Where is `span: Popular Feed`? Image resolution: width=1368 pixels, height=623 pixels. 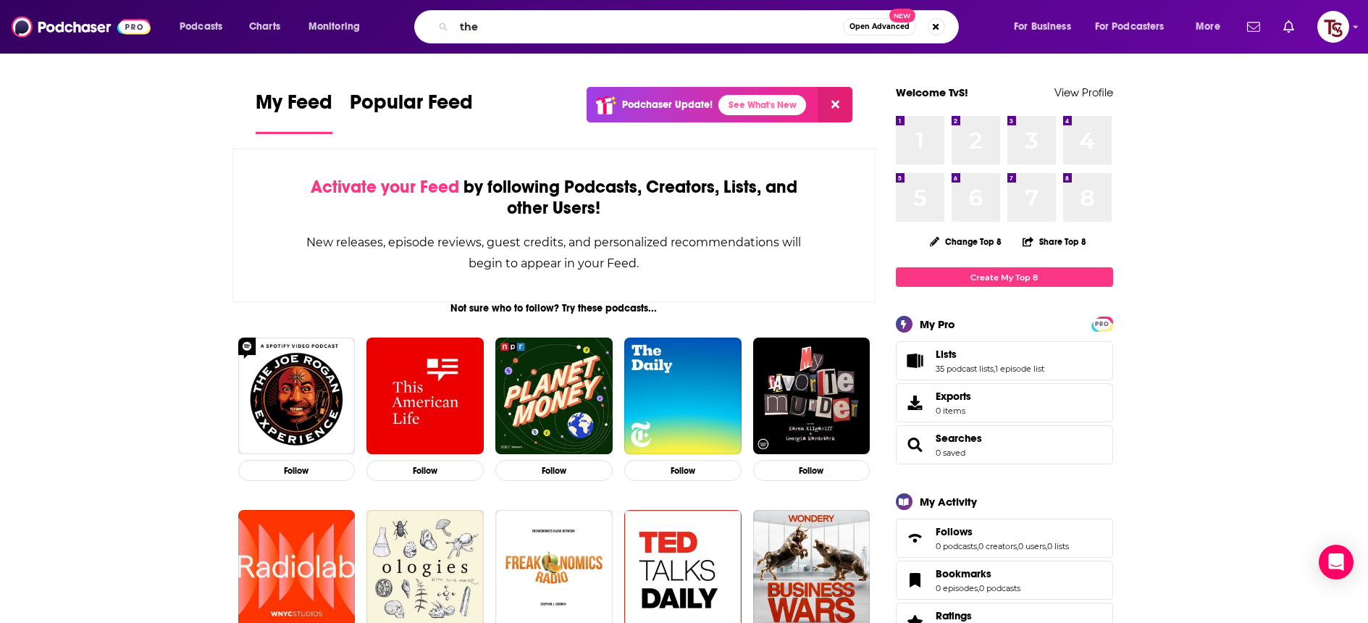 span: Popular Feed is located at coordinates (411, 106).